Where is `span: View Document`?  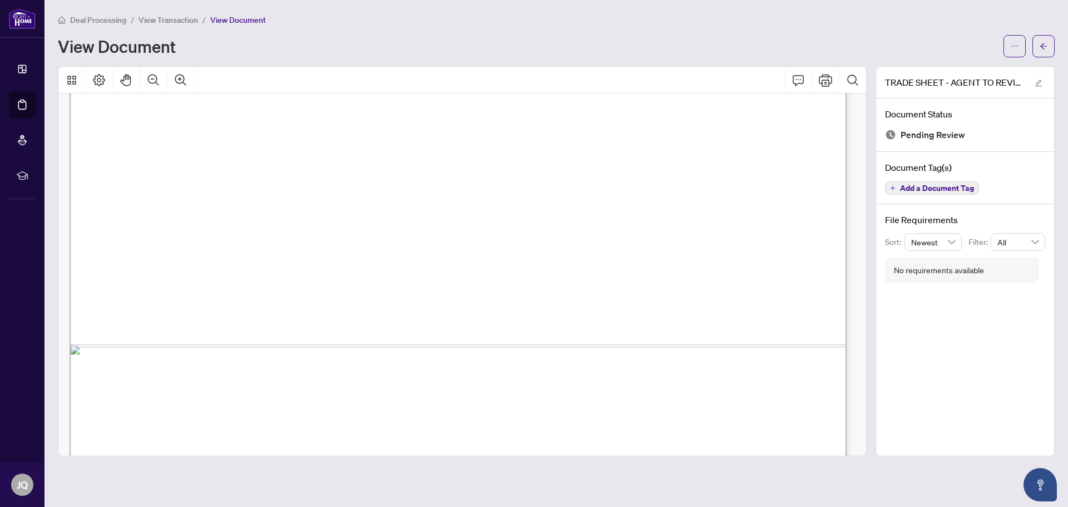 span: View Document is located at coordinates (238, 20).